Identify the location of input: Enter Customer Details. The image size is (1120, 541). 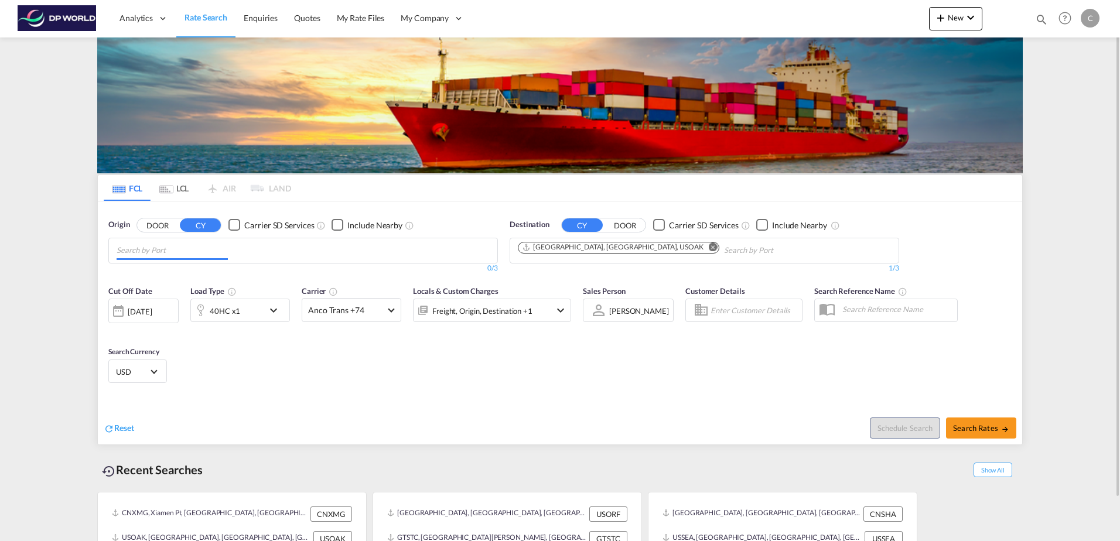
(754, 310).